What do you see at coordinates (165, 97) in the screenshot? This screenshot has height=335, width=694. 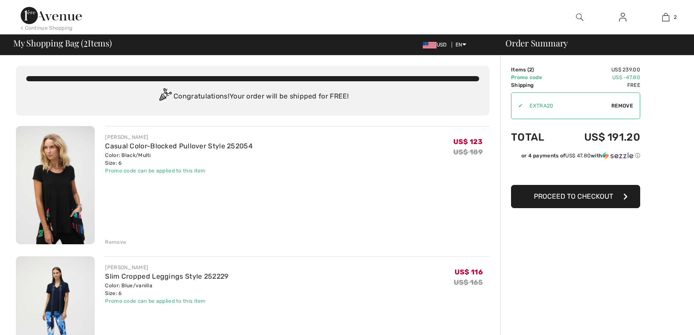 I see `img: Congratulation2.svg` at bounding box center [165, 97].